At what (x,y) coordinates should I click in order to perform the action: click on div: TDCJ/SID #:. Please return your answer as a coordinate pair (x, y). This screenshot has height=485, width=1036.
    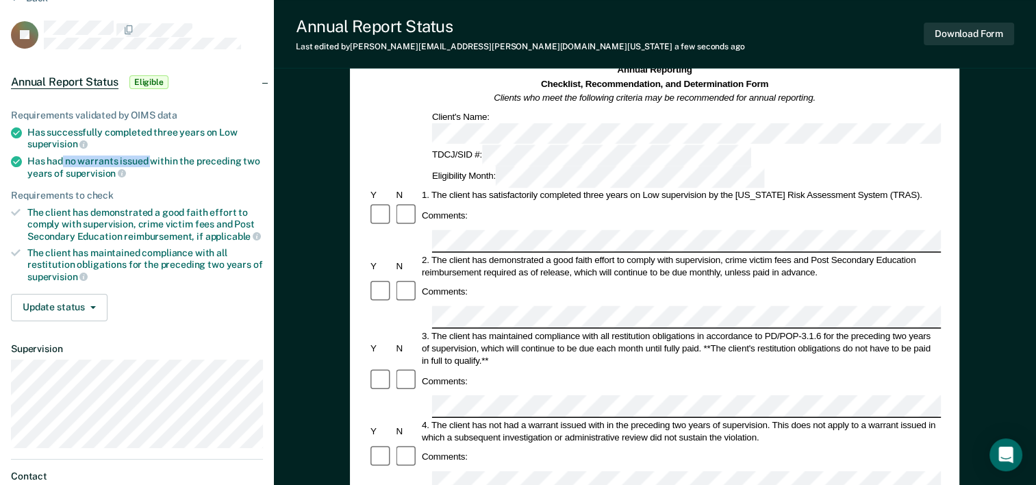
    Looking at the image, I should click on (591, 155).